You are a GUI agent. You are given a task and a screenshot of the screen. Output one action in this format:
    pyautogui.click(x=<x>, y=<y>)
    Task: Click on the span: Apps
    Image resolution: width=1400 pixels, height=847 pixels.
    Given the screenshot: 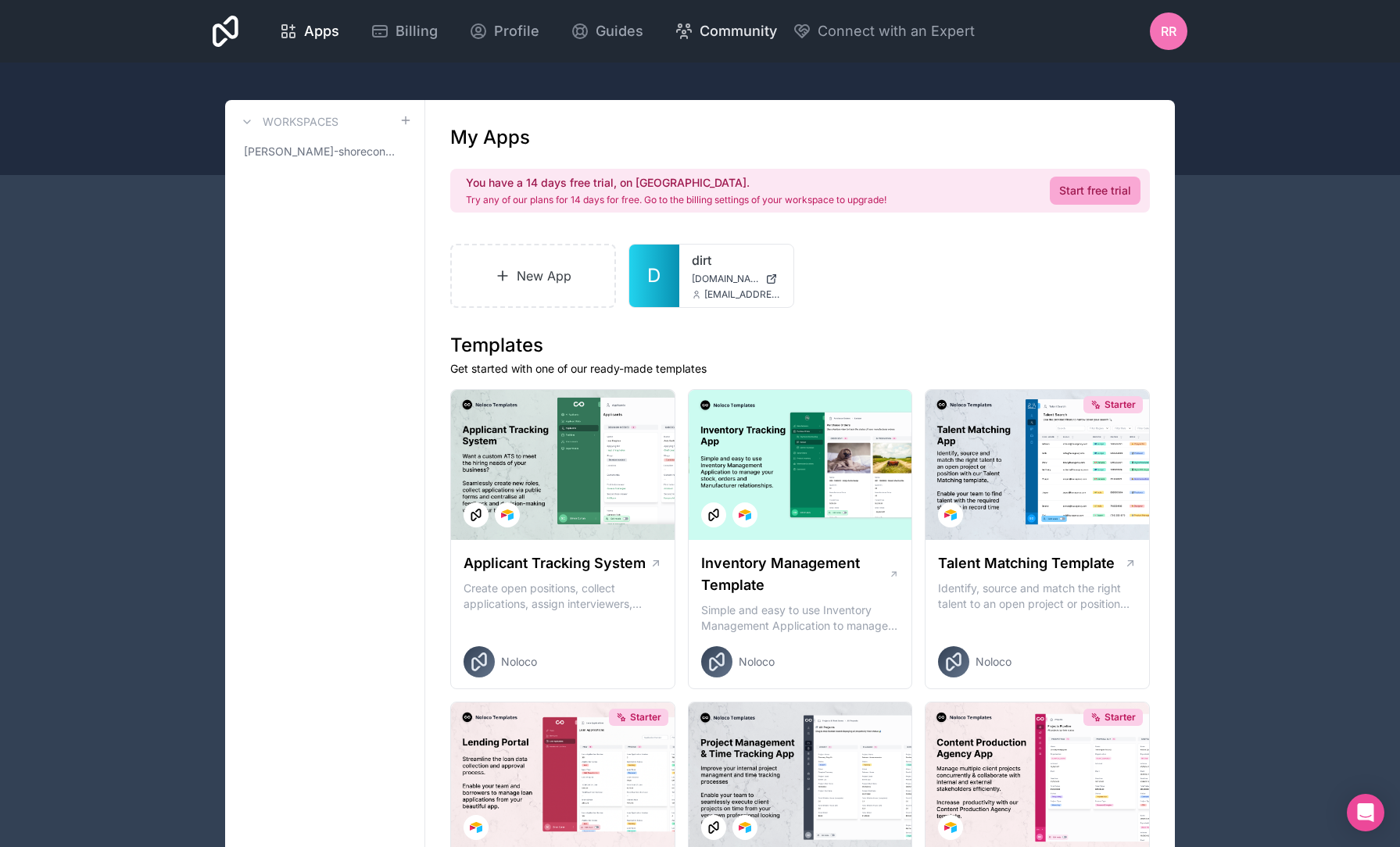 What is the action you would take?
    pyautogui.click(x=322, y=32)
    